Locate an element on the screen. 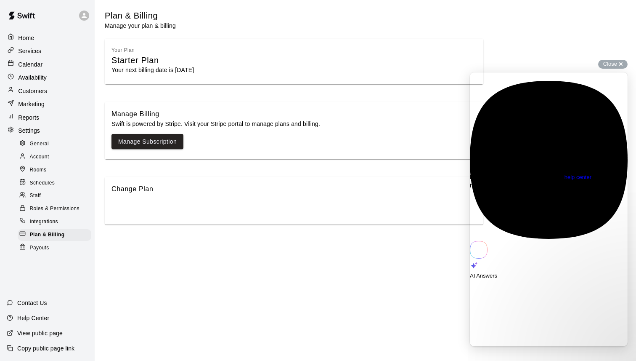 This screenshot has height=361, width=636. a: Calendar is located at coordinates (47, 64).